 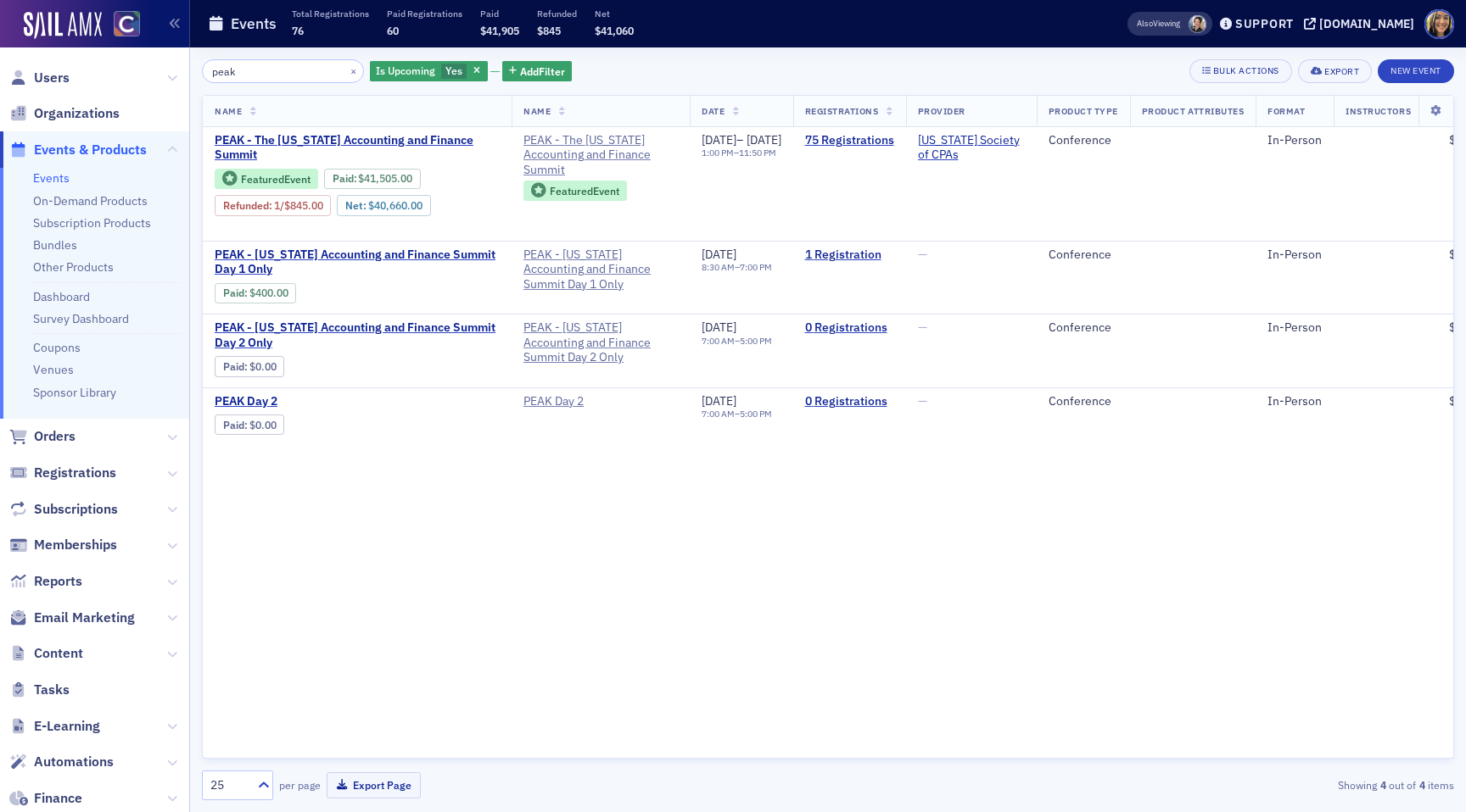 I want to click on span: $40,660.00, so click(x=396, y=205).